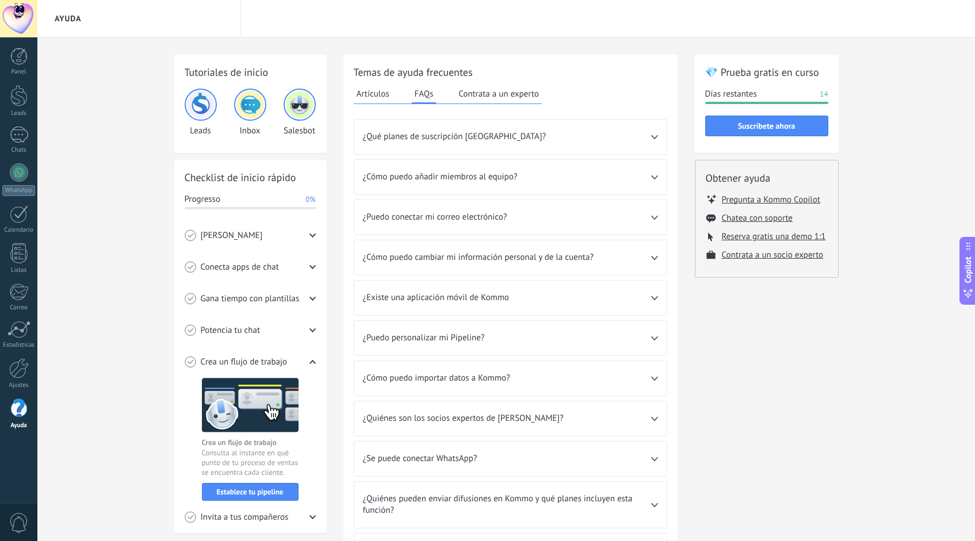  I want to click on div: ¿Cómo puedo añadir miembros al equipo?, so click(510, 177).